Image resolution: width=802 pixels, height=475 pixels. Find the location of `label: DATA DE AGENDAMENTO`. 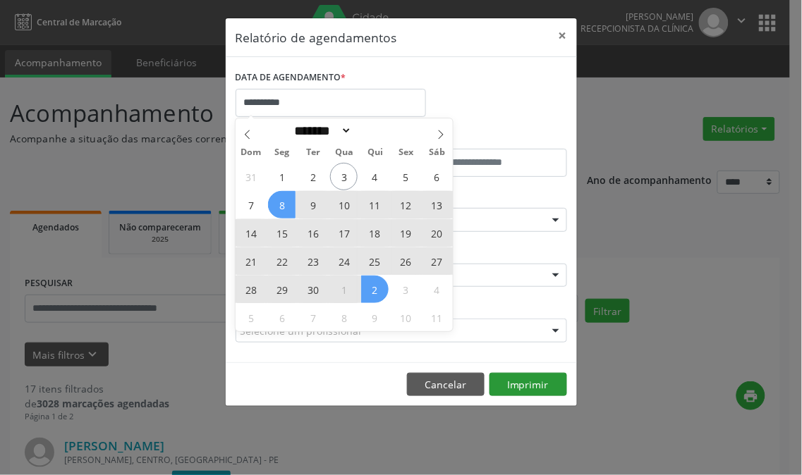

label: DATA DE AGENDAMENTO is located at coordinates (290, 78).